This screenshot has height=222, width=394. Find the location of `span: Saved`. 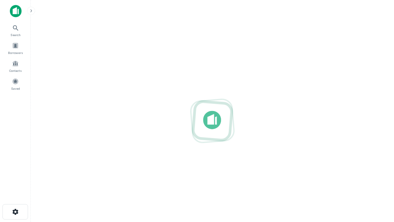

span: Saved is located at coordinates (15, 88).